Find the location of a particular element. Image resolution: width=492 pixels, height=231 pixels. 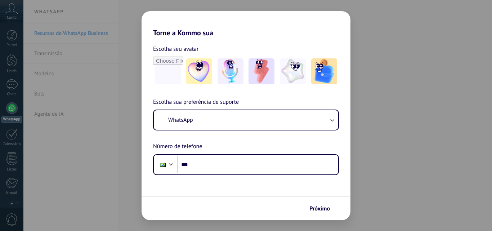

button: WhatsApp is located at coordinates (246, 120).